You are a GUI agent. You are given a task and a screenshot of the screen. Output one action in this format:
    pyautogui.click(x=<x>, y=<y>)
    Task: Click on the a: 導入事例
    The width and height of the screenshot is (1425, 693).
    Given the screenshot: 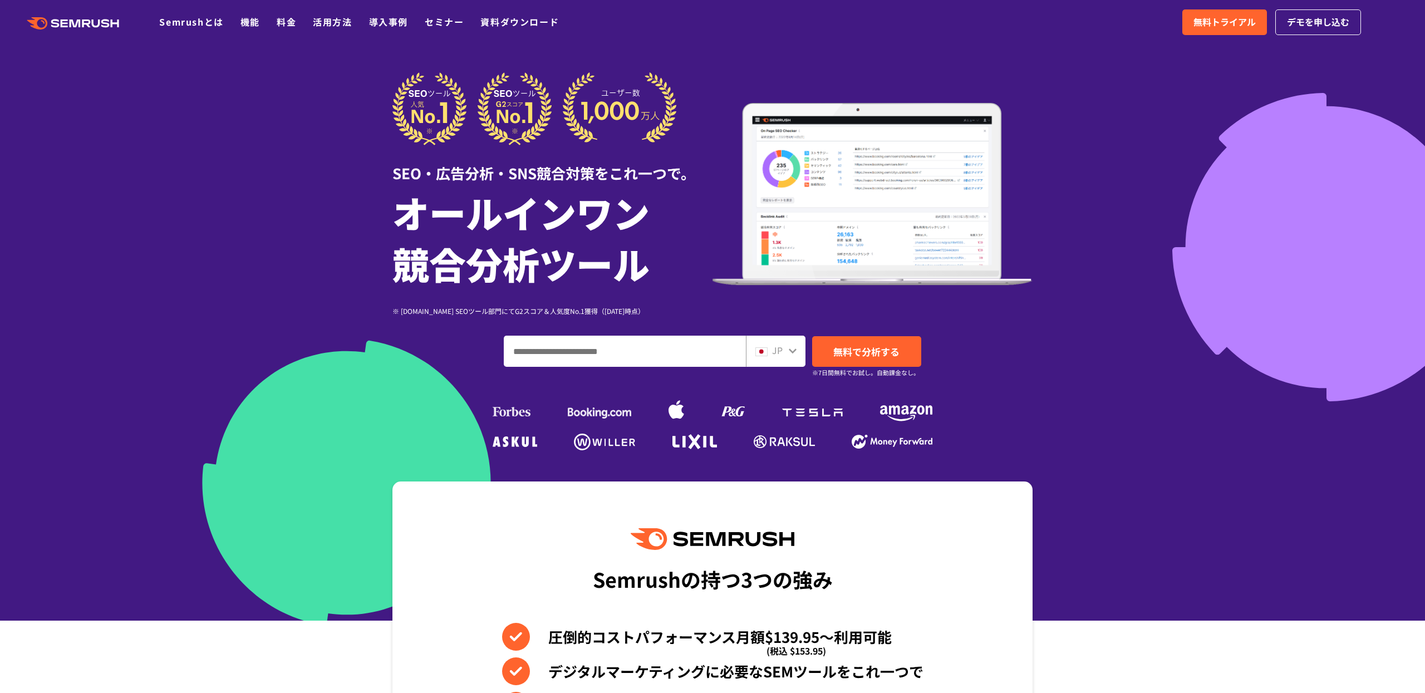 What is the action you would take?
    pyautogui.click(x=389, y=22)
    